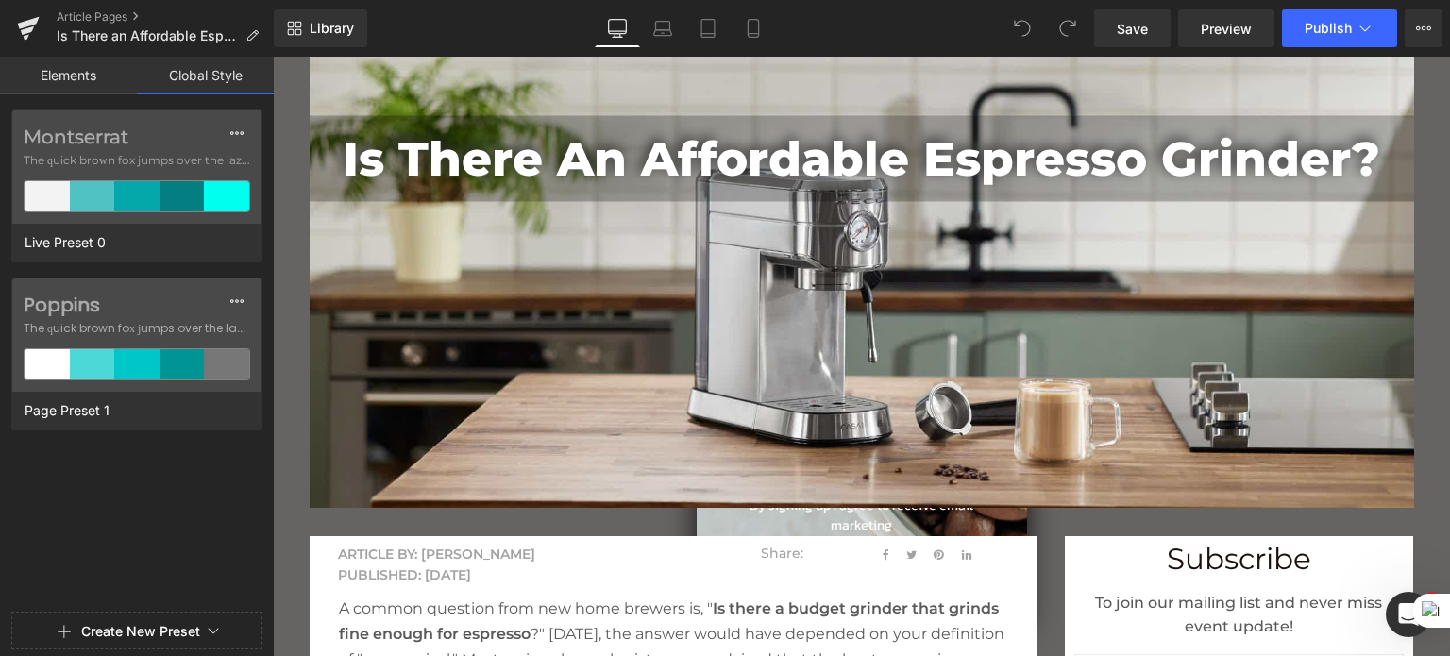  I want to click on a: New Library, so click(320, 28).